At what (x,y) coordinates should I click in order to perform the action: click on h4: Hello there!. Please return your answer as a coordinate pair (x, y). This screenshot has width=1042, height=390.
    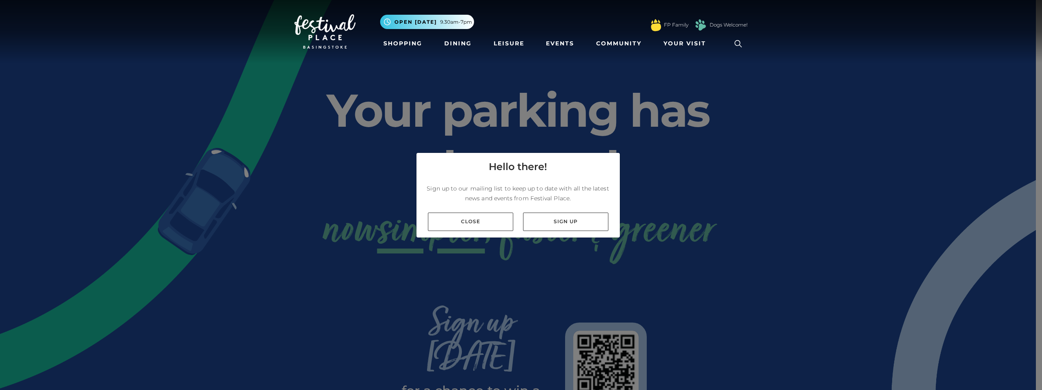
    Looking at the image, I should click on (518, 167).